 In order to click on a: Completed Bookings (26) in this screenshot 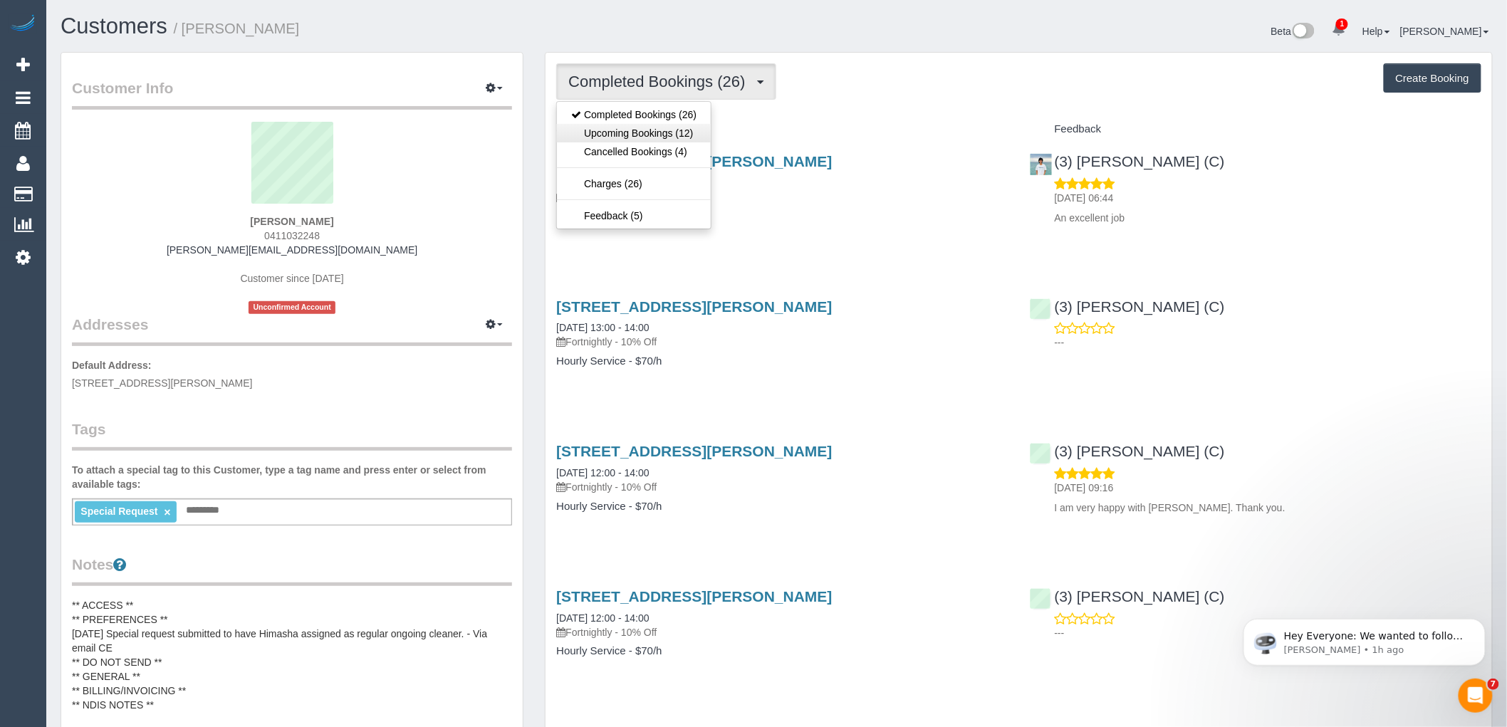, I will do `click(634, 115)`.